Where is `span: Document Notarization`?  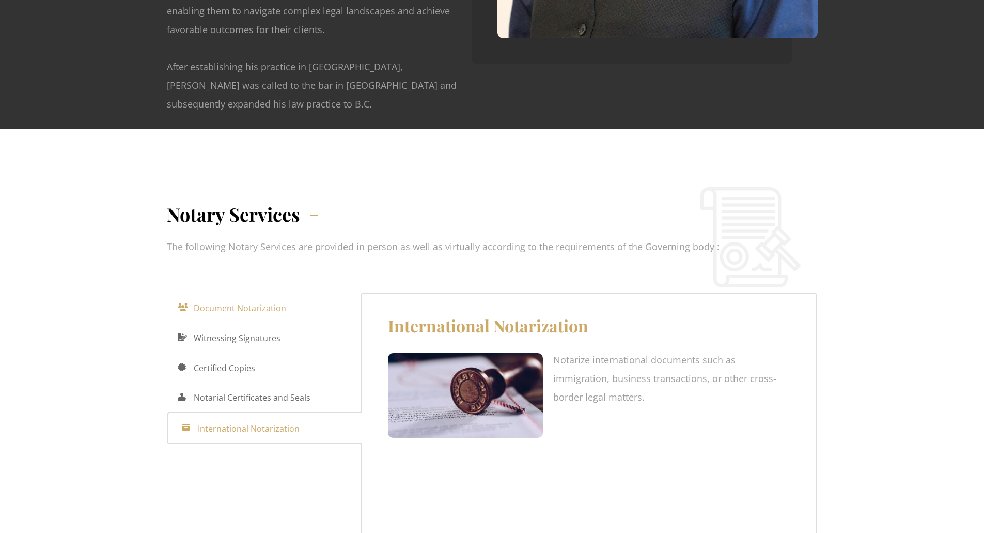 span: Document Notarization is located at coordinates (240, 308).